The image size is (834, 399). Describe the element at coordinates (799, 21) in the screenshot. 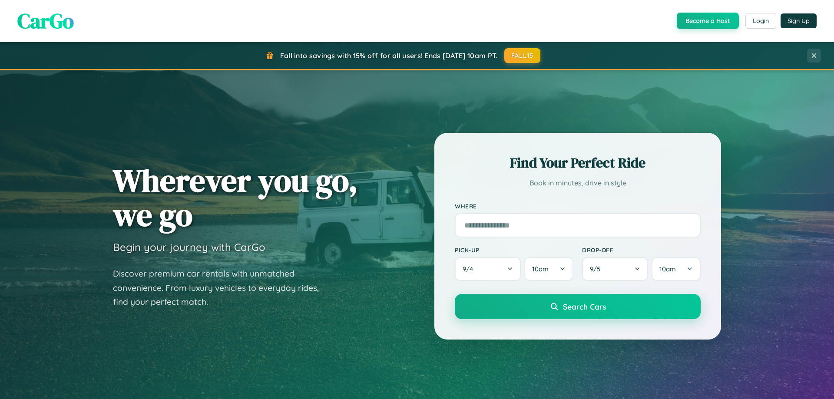

I see `button: Sign Up` at that location.